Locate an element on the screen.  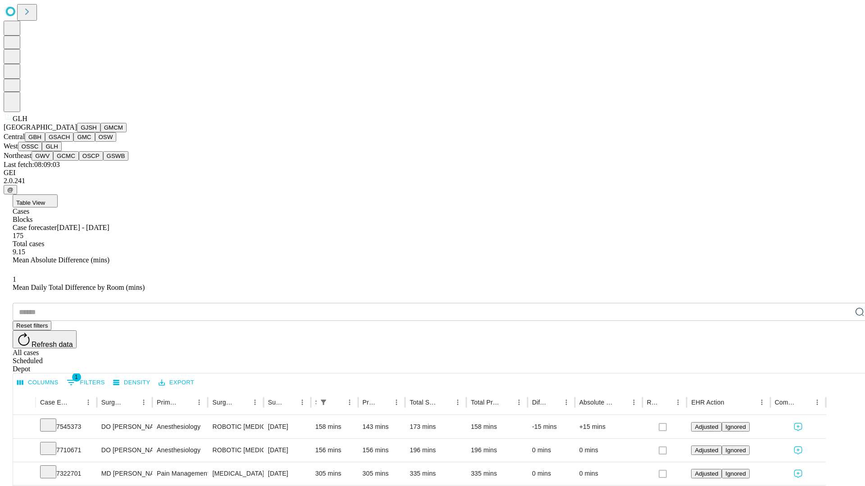
span: 1 is located at coordinates (14, 279).